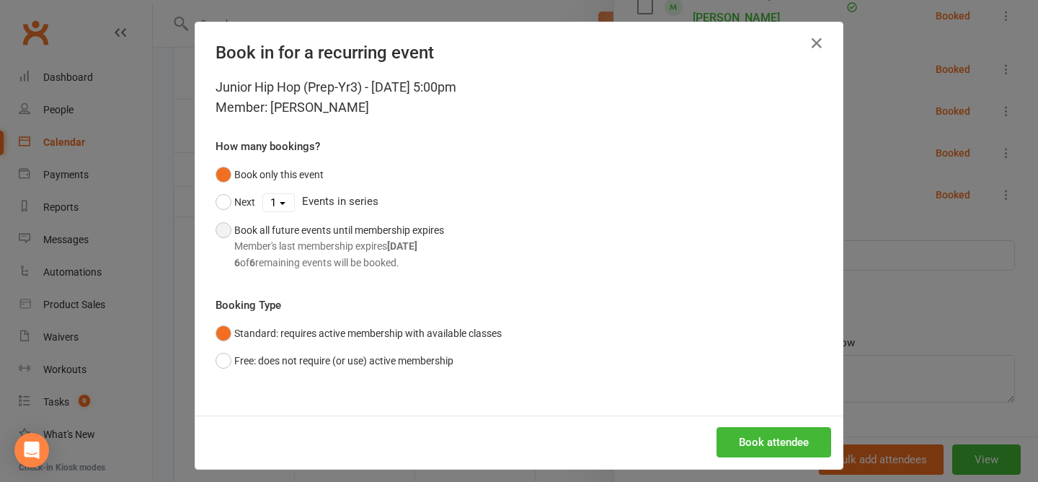 This screenshot has height=482, width=1038. Describe the element at coordinates (519, 202) in the screenshot. I see `div: Events in series` at that location.